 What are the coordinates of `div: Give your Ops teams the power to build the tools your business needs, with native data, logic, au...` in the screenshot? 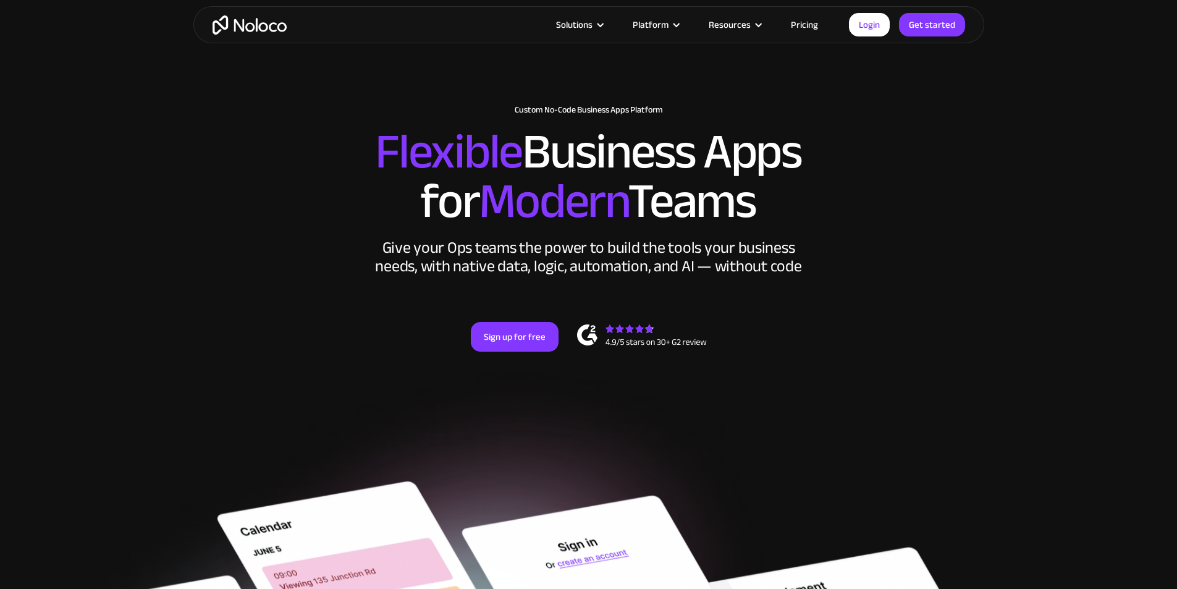 It's located at (589, 257).